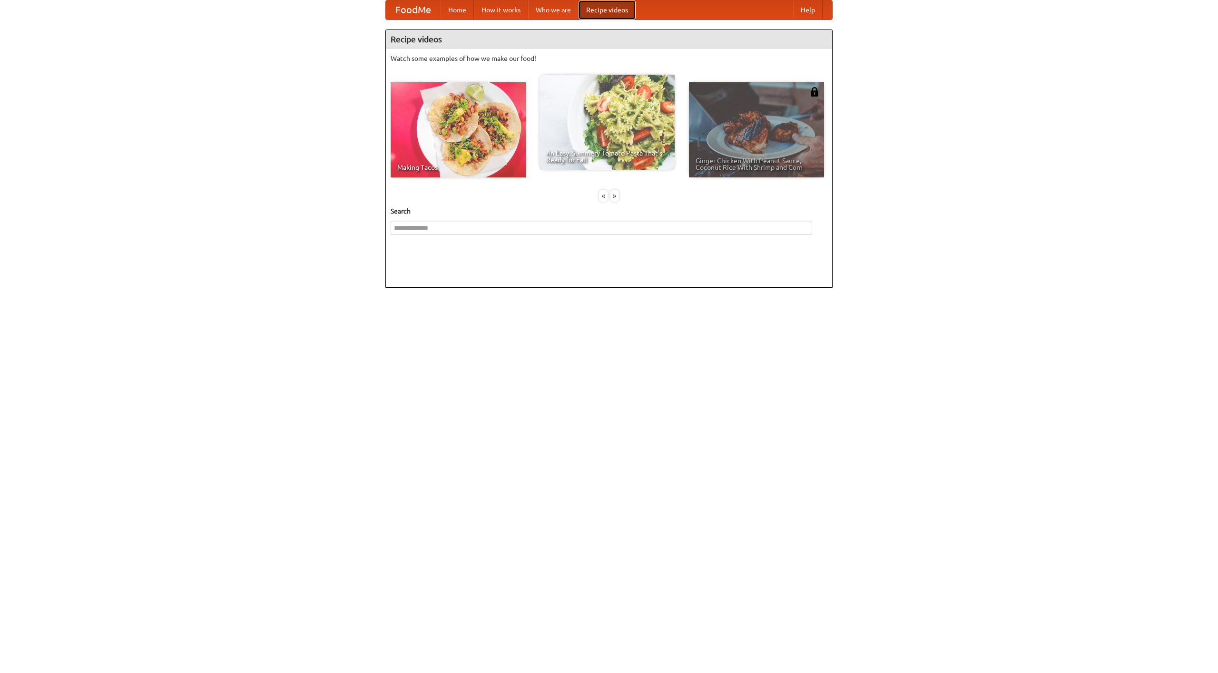  I want to click on a: Home, so click(457, 10).